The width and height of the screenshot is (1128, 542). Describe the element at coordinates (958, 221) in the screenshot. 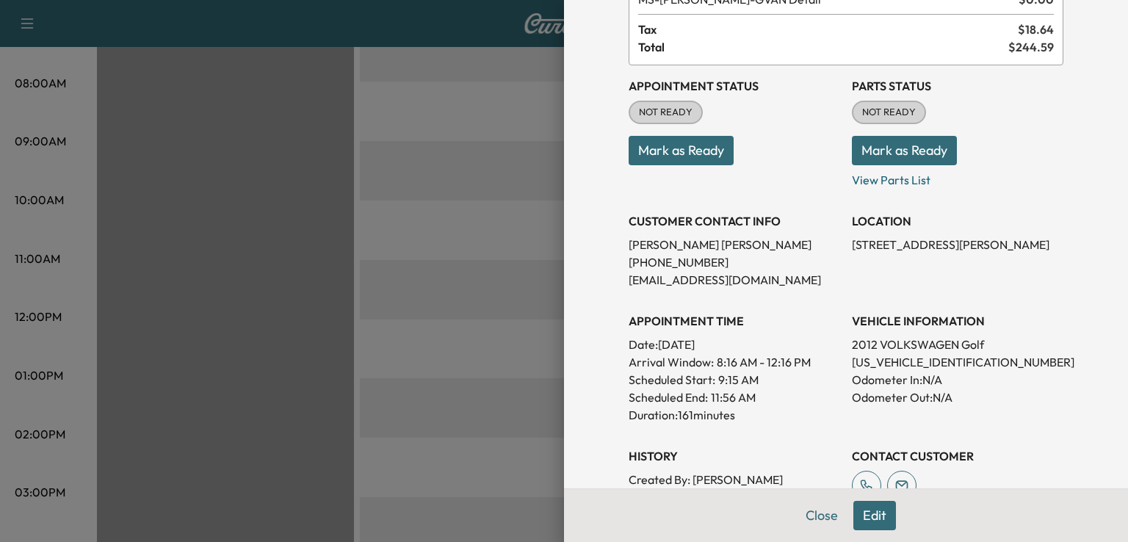

I see `h3: LOCATION` at that location.